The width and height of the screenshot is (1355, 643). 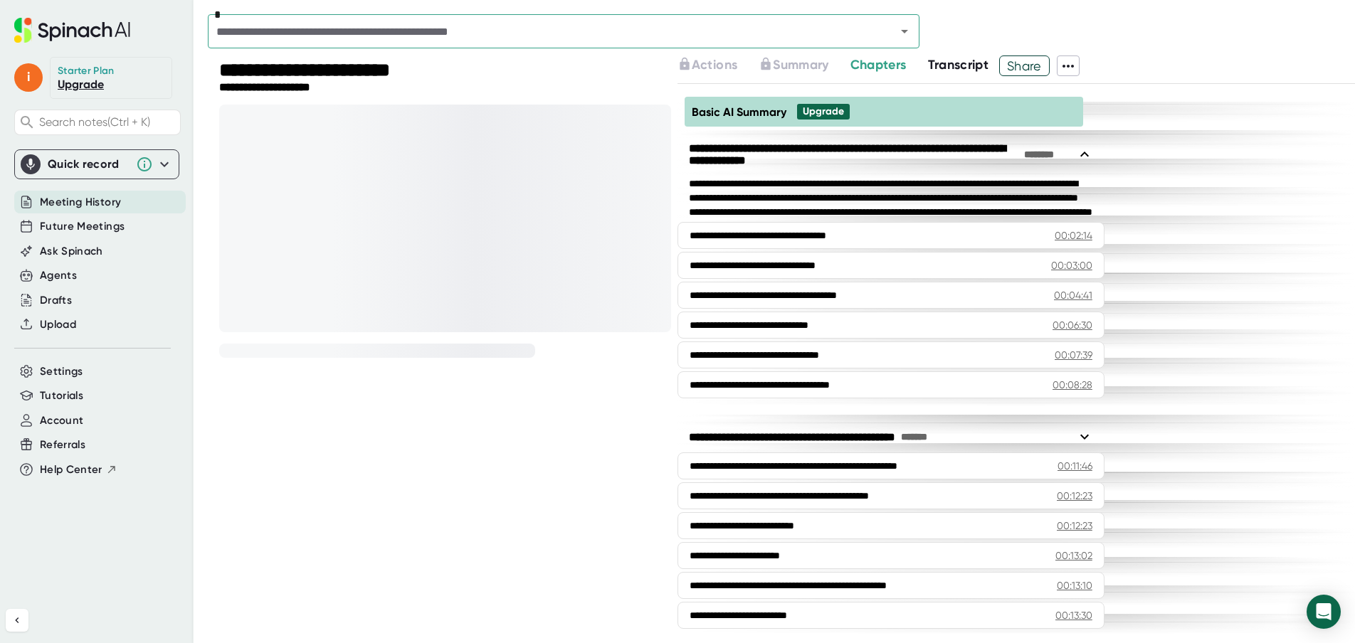 I want to click on div: 00:07:39, so click(x=1073, y=355).